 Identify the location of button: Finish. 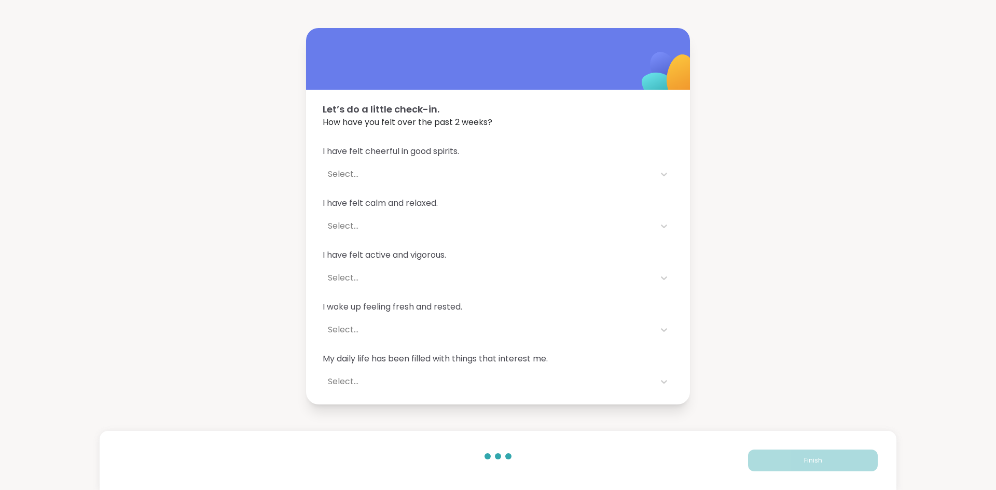
(813, 460).